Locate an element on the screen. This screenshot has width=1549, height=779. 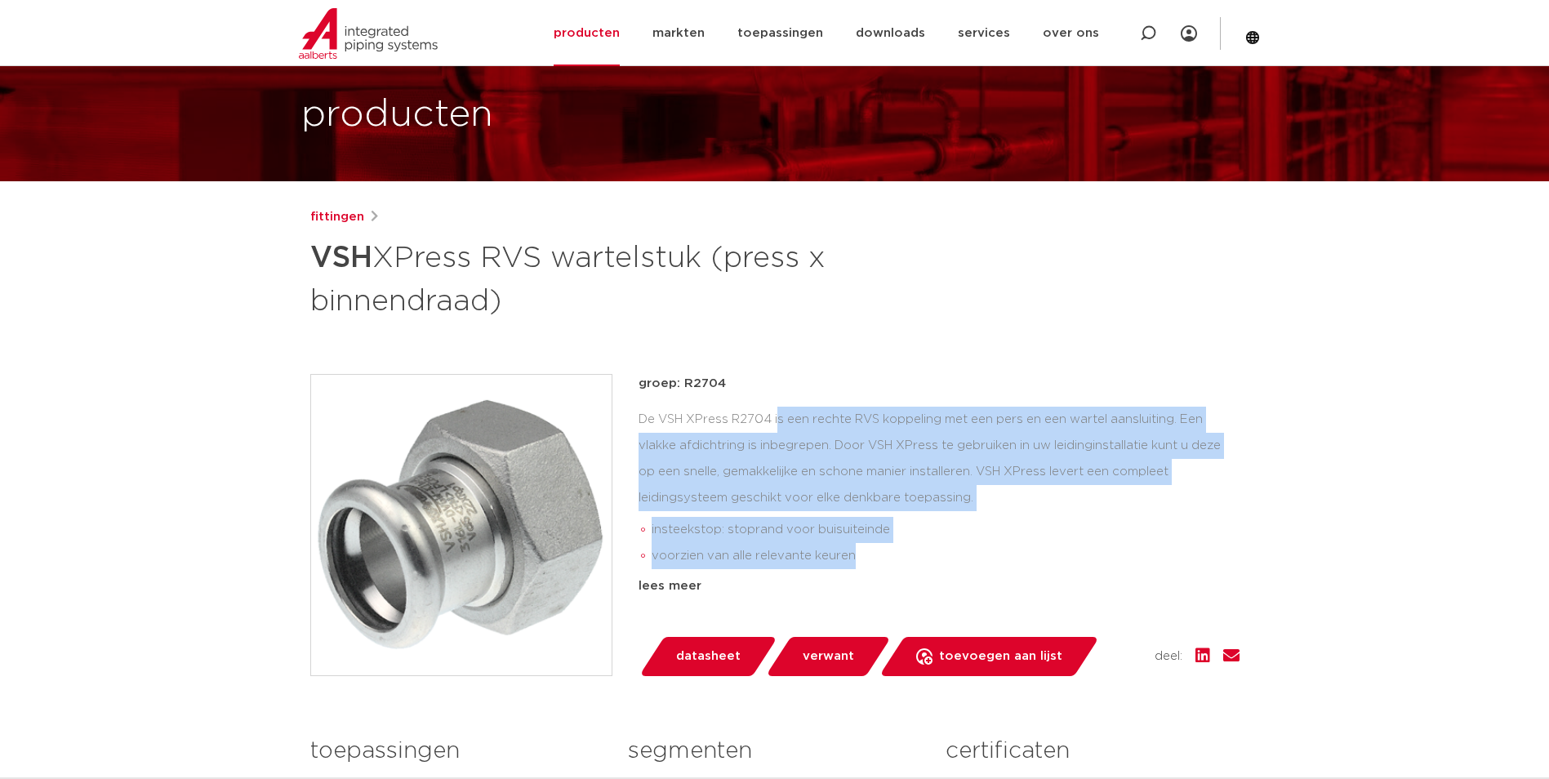
h1: producten is located at coordinates (397, 115).